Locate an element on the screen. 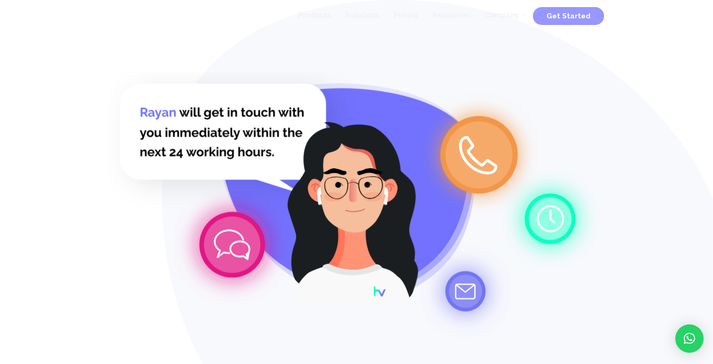  tspan: next 24 working hours. is located at coordinates (207, 152).